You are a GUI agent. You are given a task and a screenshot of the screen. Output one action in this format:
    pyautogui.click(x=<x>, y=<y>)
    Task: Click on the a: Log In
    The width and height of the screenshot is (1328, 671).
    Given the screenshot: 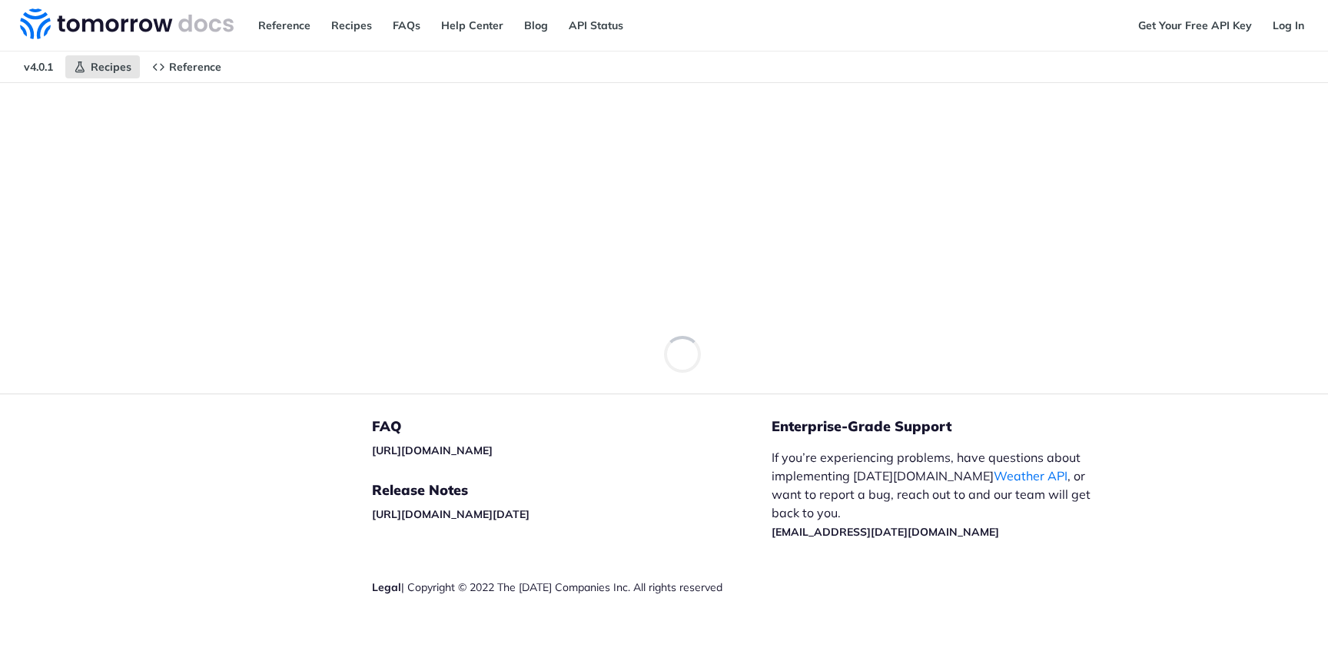 What is the action you would take?
    pyautogui.click(x=1288, y=25)
    